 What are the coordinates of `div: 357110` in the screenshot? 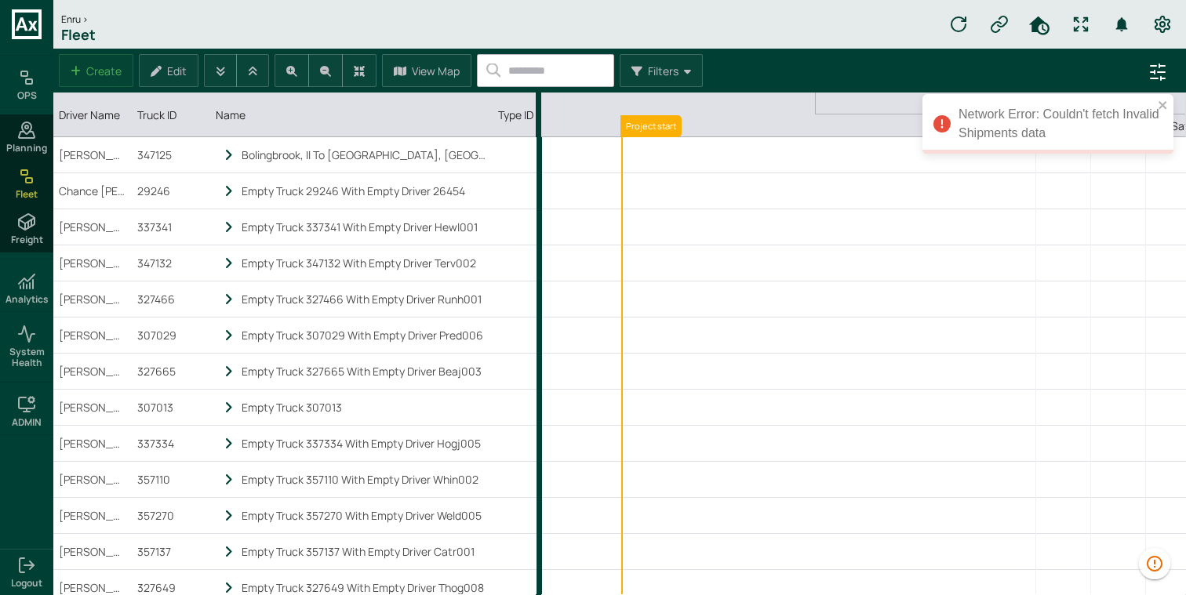 It's located at (171, 479).